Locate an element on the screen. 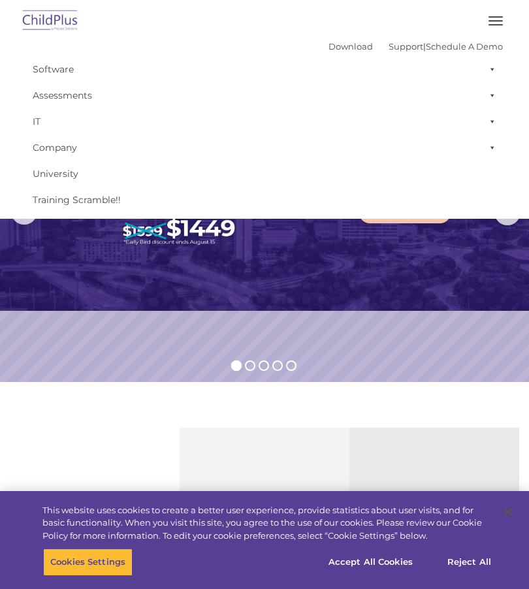 This screenshot has width=529, height=589. a: University is located at coordinates (264, 174).